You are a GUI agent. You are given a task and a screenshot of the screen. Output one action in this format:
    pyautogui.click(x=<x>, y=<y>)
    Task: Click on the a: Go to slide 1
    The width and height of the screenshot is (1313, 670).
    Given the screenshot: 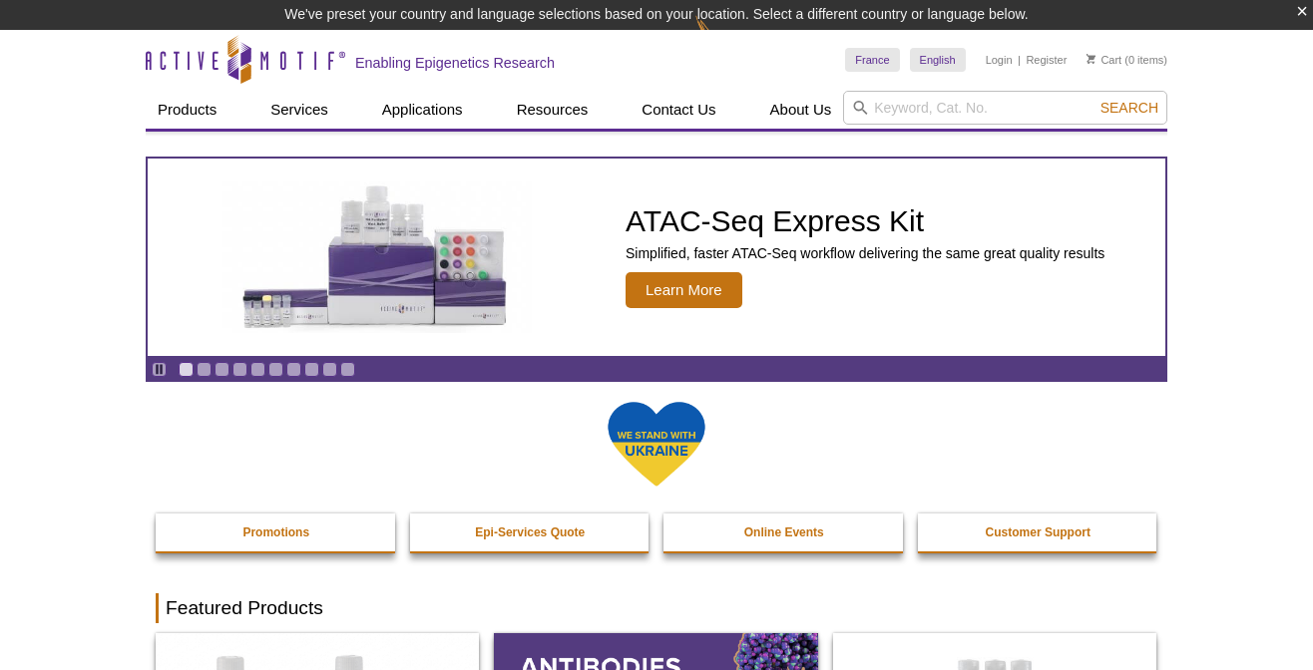 What is the action you would take?
    pyautogui.click(x=186, y=369)
    